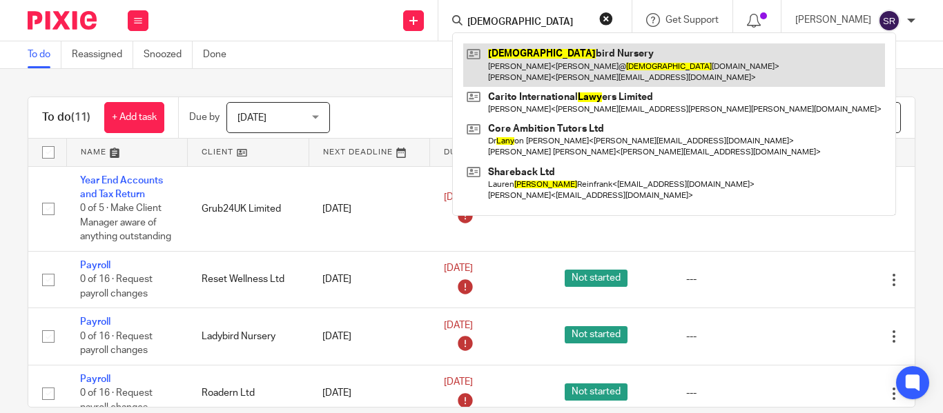  Describe the element at coordinates (248, 208) in the screenshot. I see `td: Grub24UK Limited` at that location.